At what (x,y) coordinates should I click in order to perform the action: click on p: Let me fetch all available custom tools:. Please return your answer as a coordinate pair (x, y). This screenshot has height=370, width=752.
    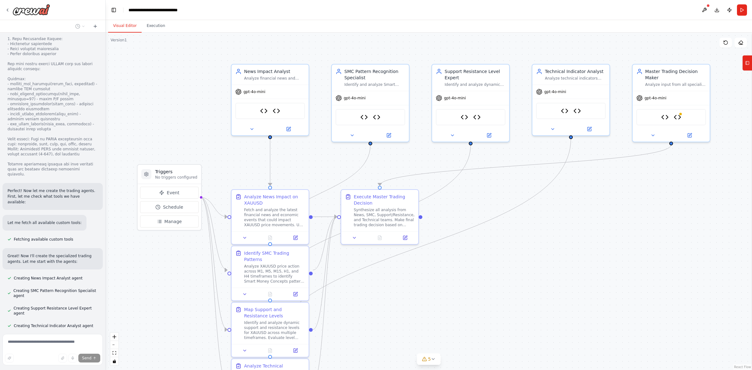
    Looking at the image, I should click on (44, 223).